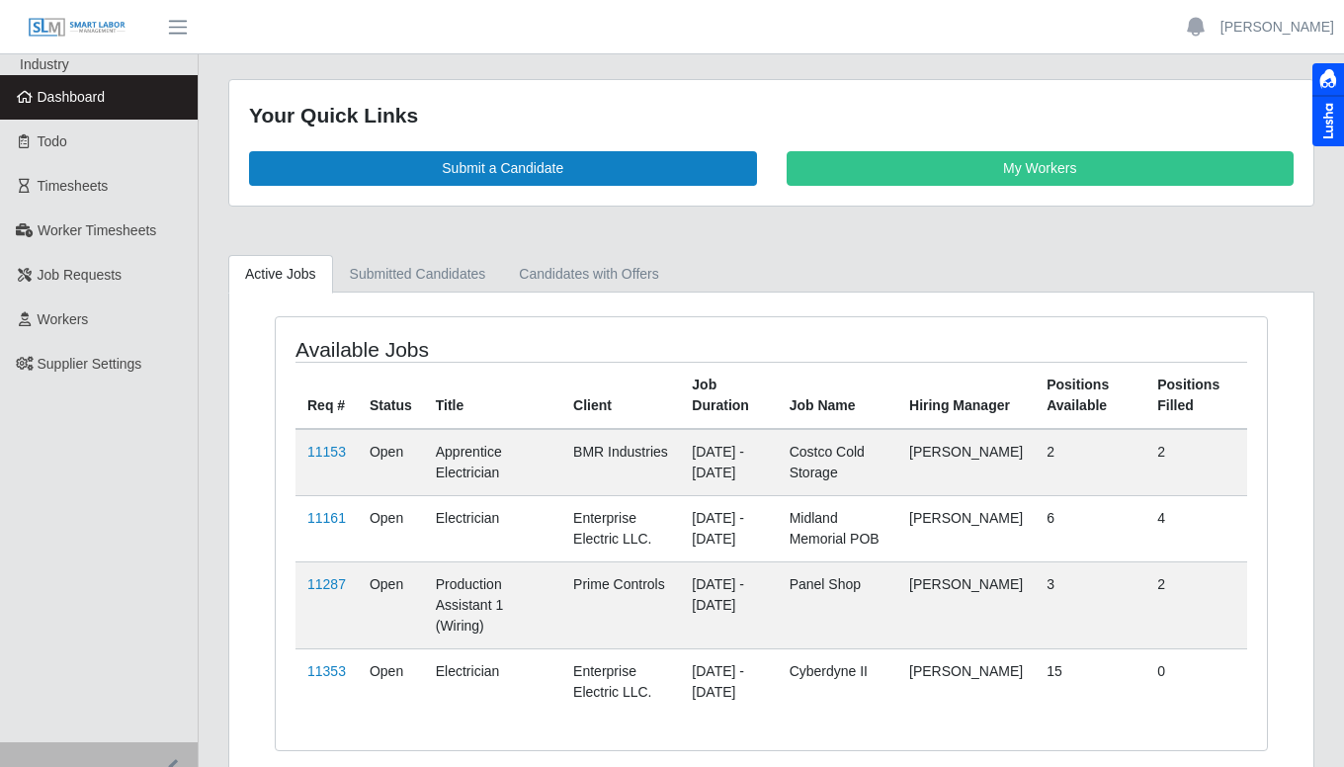 The width and height of the screenshot is (1344, 767). I want to click on td: Apprentice Electrician, so click(492, 463).